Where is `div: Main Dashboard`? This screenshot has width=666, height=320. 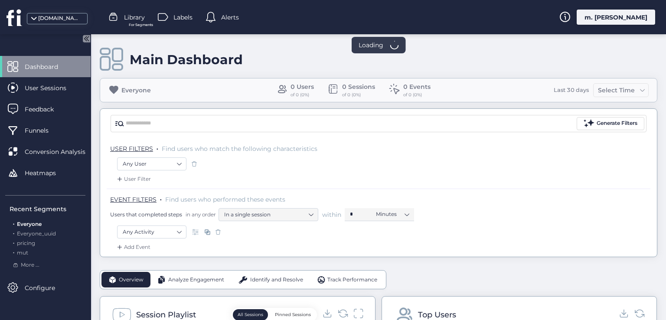
div: Main Dashboard is located at coordinates (186, 59).